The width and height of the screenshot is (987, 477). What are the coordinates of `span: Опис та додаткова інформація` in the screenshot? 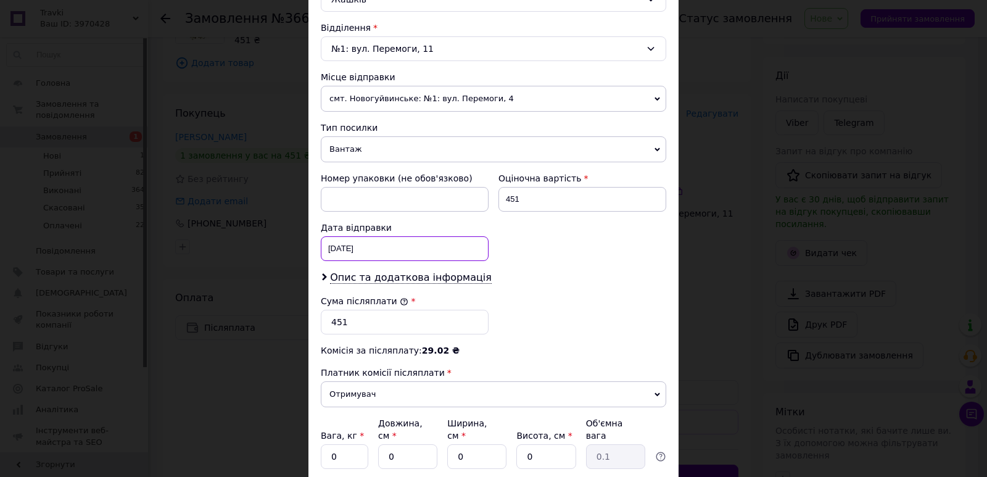 It's located at (411, 278).